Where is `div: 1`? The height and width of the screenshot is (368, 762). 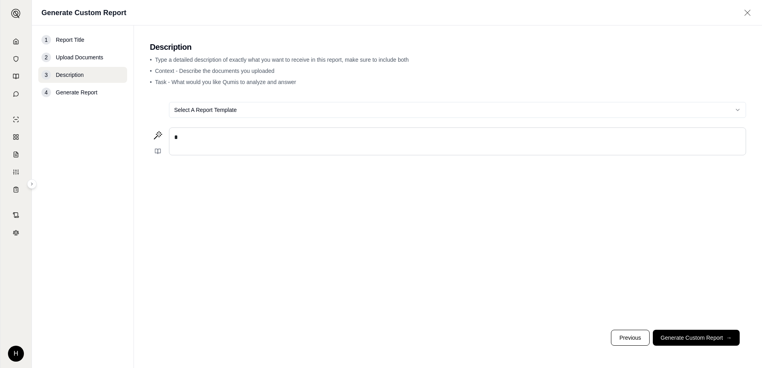
div: 1 is located at coordinates (46, 40).